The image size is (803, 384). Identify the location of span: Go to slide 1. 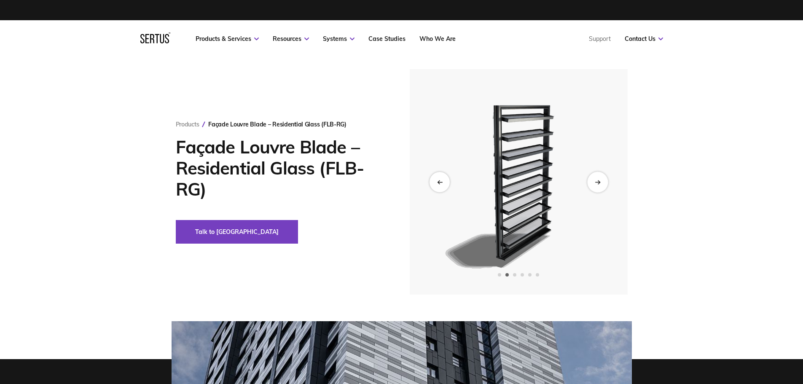
(500, 275).